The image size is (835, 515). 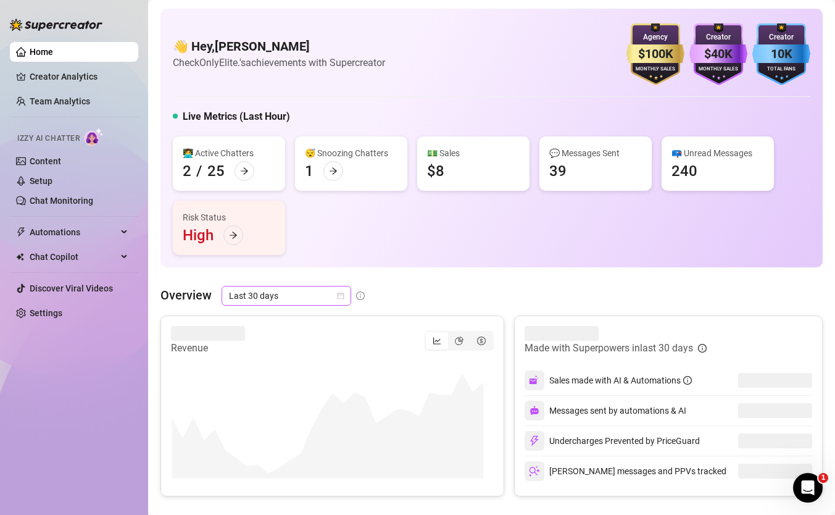 What do you see at coordinates (718, 153) in the screenshot?
I see `div: 📪 Unread Messages` at bounding box center [718, 153].